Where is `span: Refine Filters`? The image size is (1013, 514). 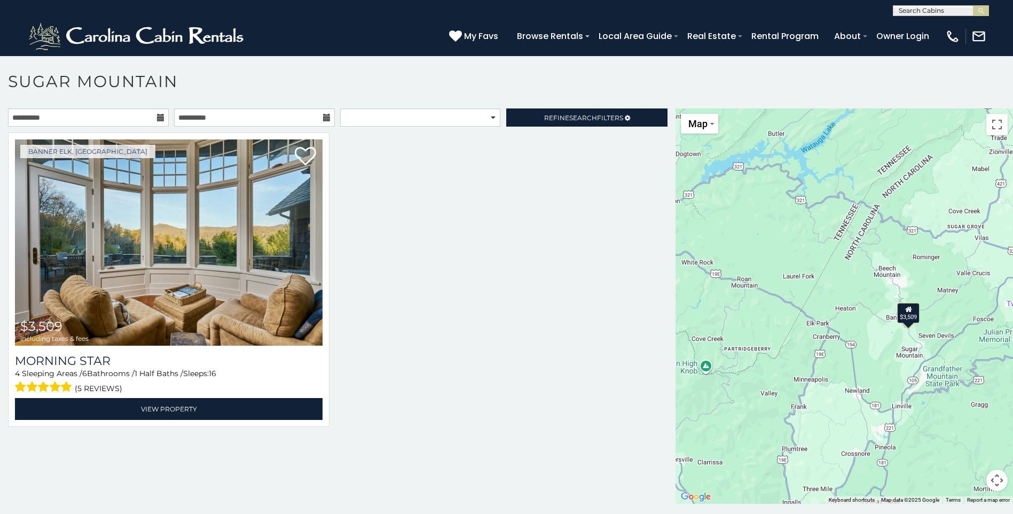
span: Refine Filters is located at coordinates (584, 117).